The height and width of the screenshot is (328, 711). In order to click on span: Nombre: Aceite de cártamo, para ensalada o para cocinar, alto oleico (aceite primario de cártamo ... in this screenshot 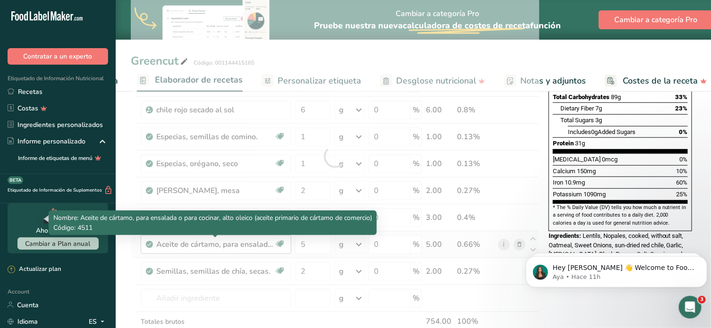, I will do `click(213, 218)`.